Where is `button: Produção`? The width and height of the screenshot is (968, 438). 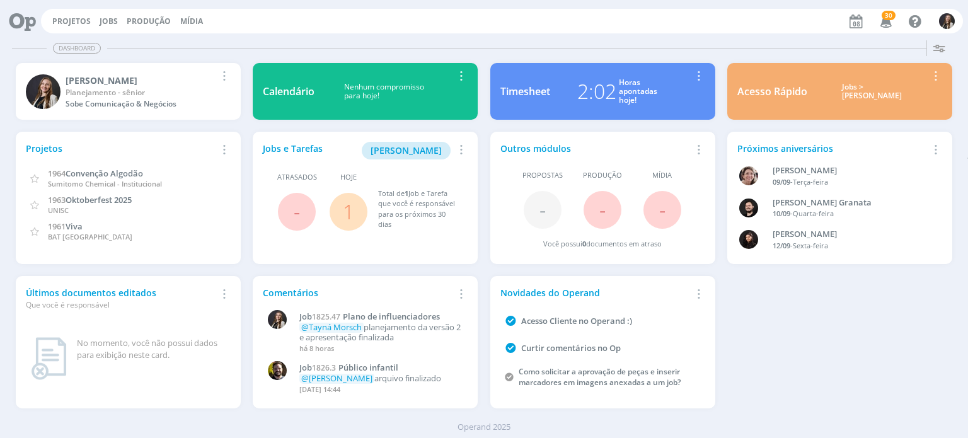
button: Produção is located at coordinates (149, 21).